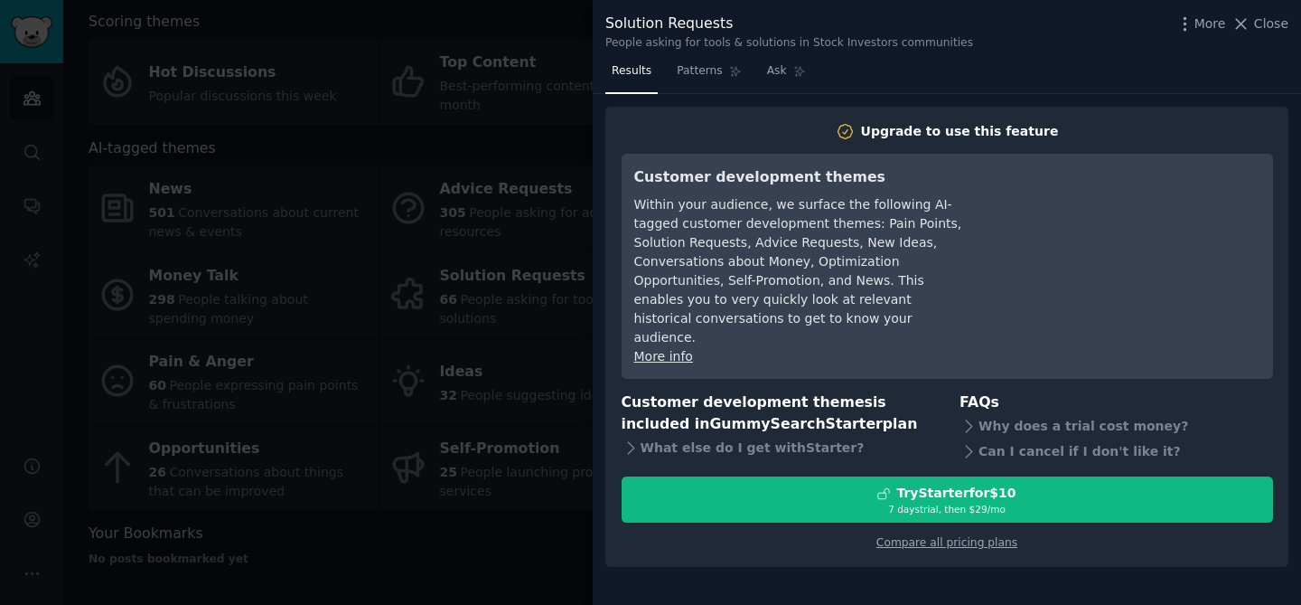 The image size is (1301, 605). What do you see at coordinates (1116, 402) in the screenshot?
I see `h3: FAQs` at bounding box center [1116, 402].